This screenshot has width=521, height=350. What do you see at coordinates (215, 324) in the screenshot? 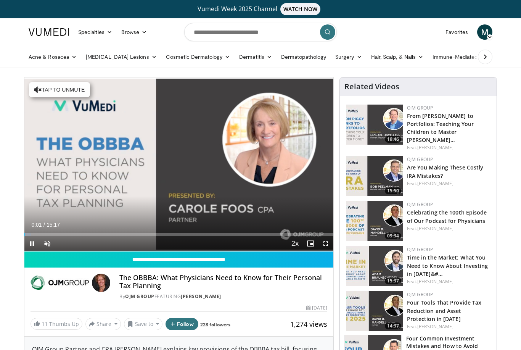
I see `a: 228 followers` at bounding box center [215, 324].